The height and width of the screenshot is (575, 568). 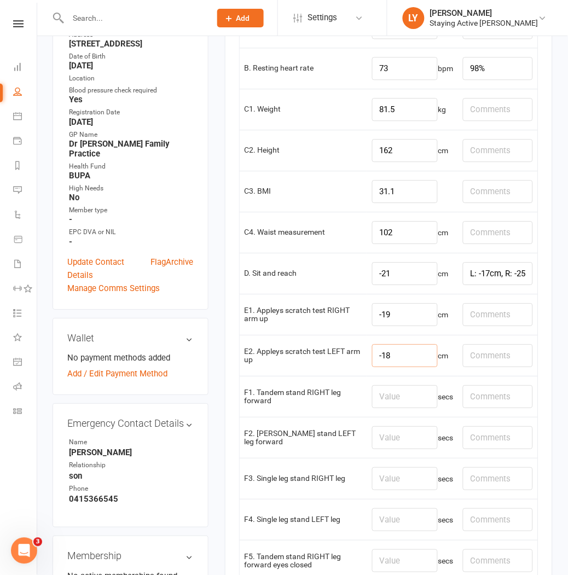 What do you see at coordinates (304, 191) in the screenshot?
I see `td: C3. BMI` at bounding box center [304, 191].